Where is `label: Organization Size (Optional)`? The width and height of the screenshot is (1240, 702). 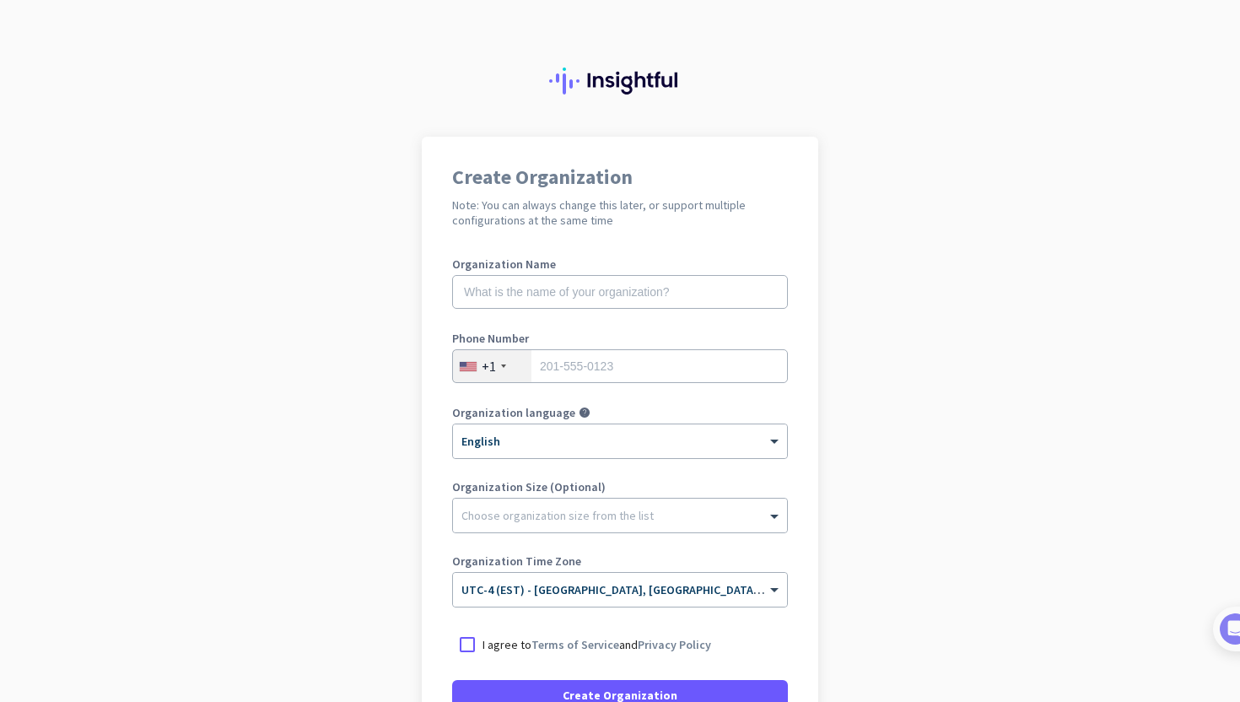
label: Organization Size (Optional) is located at coordinates (620, 487).